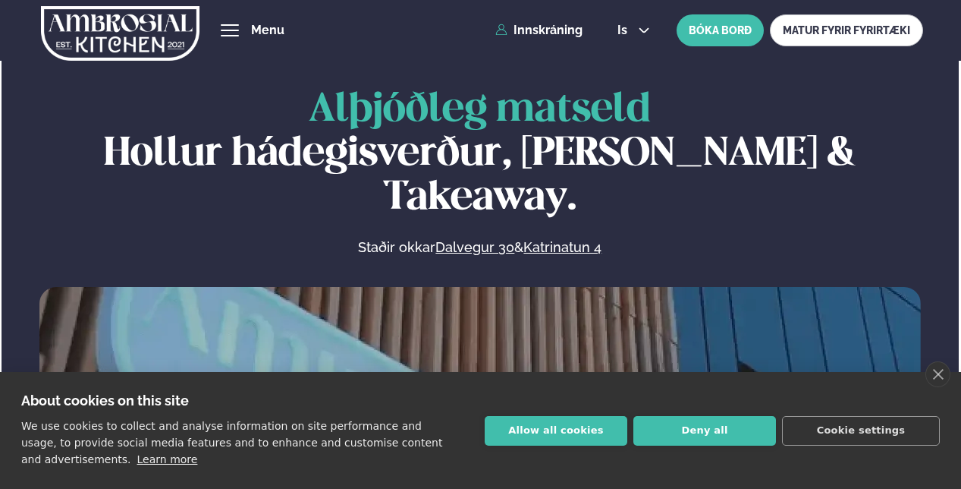  I want to click on button: hamburger, so click(230, 30).